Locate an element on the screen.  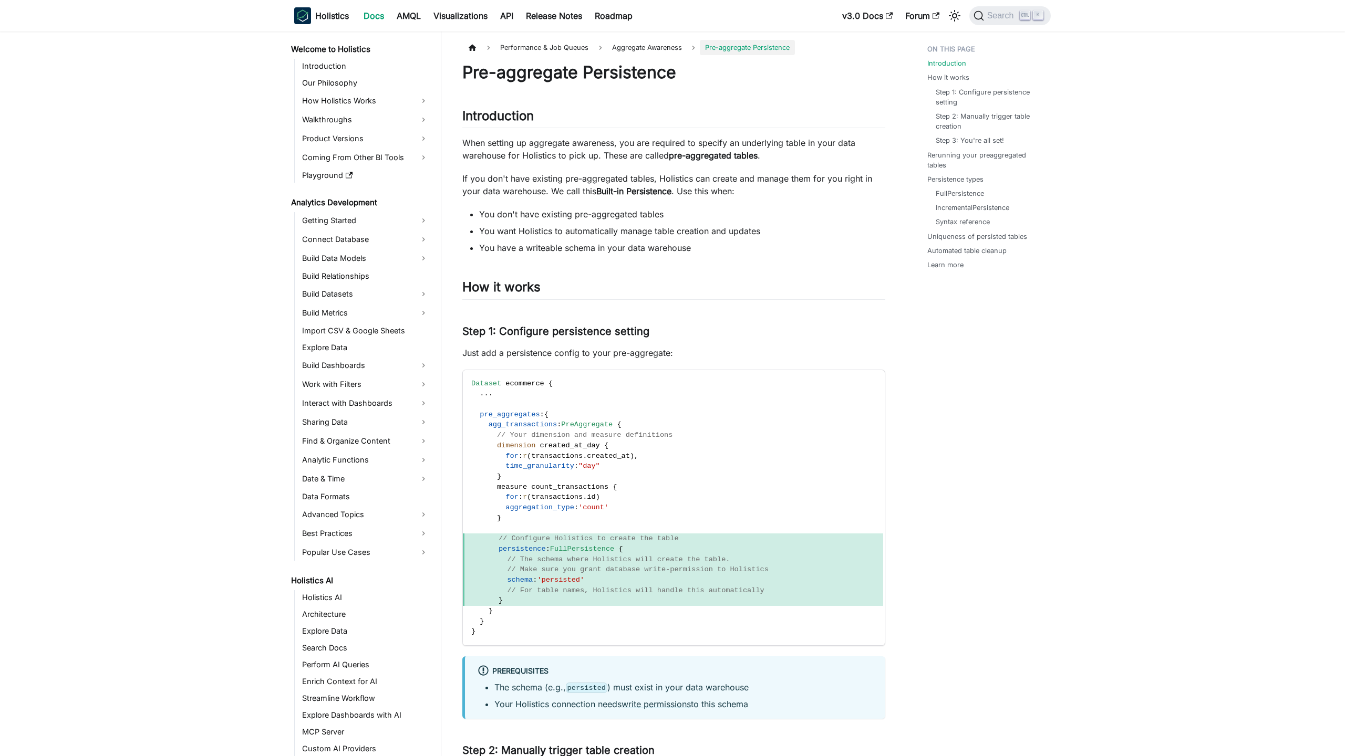
a: API is located at coordinates (506, 16).